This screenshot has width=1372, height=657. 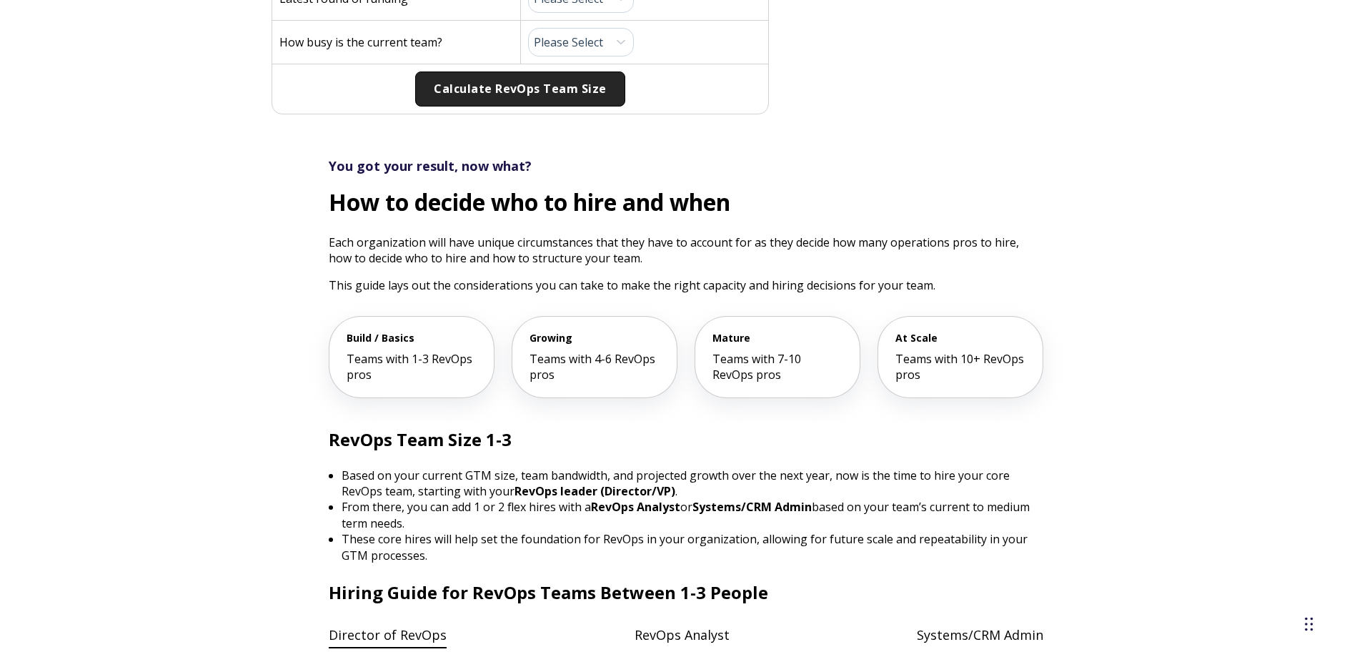 What do you see at coordinates (961, 338) in the screenshot?
I see `span: At Scale` at bounding box center [961, 338].